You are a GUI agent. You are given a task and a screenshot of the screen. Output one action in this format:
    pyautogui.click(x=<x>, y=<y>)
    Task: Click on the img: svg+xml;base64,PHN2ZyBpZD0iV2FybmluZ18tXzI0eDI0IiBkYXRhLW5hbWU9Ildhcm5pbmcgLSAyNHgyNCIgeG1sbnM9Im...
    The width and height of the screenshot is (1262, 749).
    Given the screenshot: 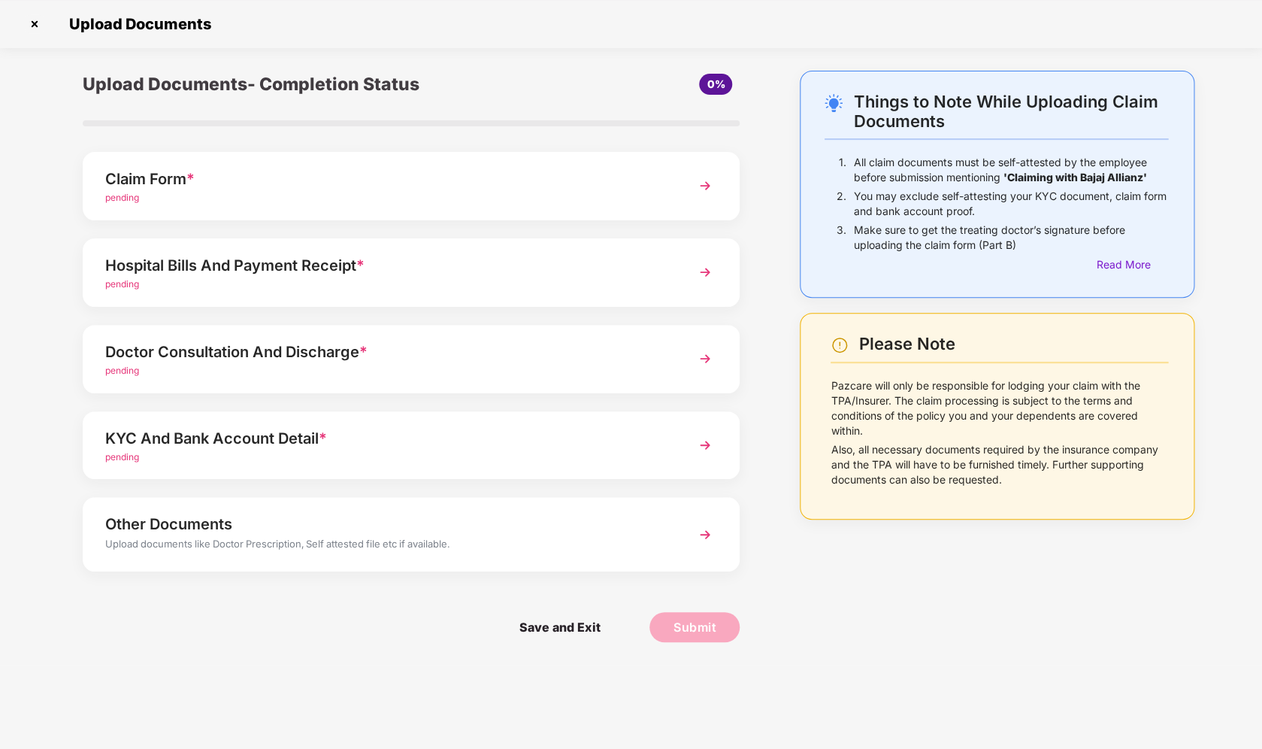 What is the action you would take?
    pyautogui.click(x=840, y=345)
    